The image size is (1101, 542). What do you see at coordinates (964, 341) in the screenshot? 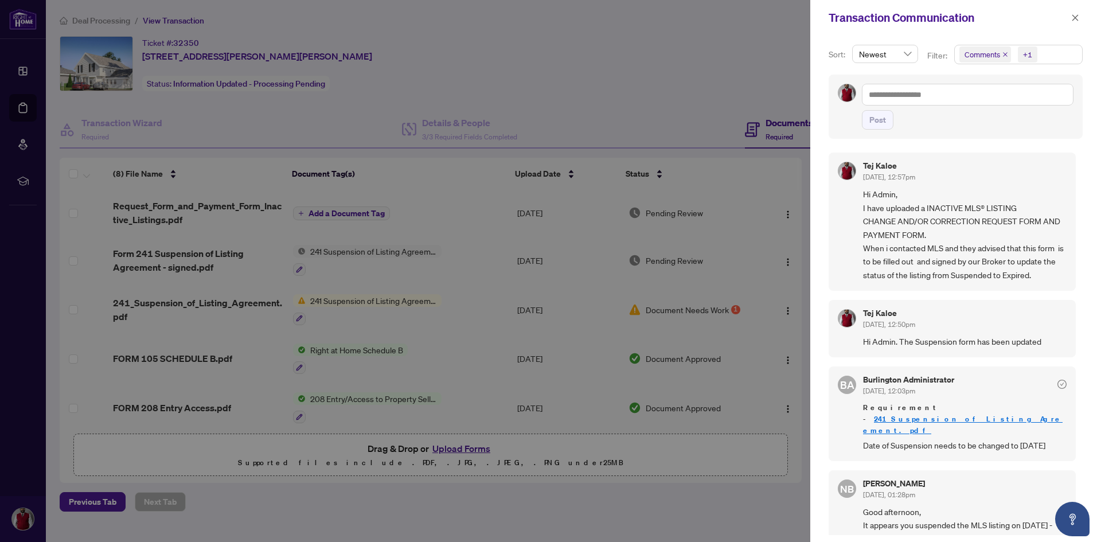
I see `span: Hi Admin. The Suspension form has been updated` at bounding box center [964, 341].